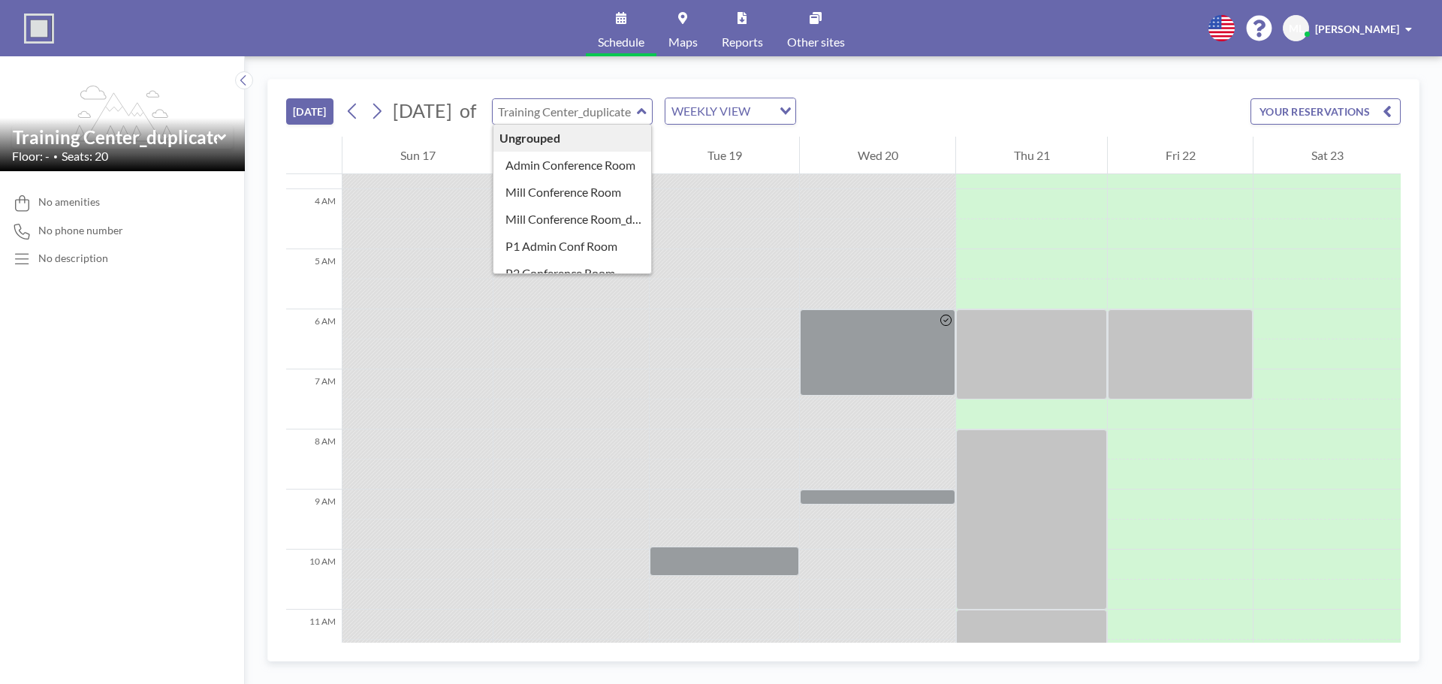 This screenshot has height=684, width=1442. Describe the element at coordinates (572, 165) in the screenshot. I see `div: Admin Conference Room` at that location.